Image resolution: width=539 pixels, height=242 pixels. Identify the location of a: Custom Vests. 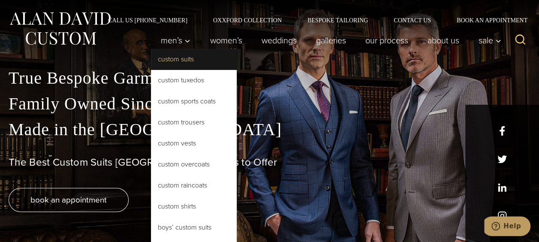
(194, 143).